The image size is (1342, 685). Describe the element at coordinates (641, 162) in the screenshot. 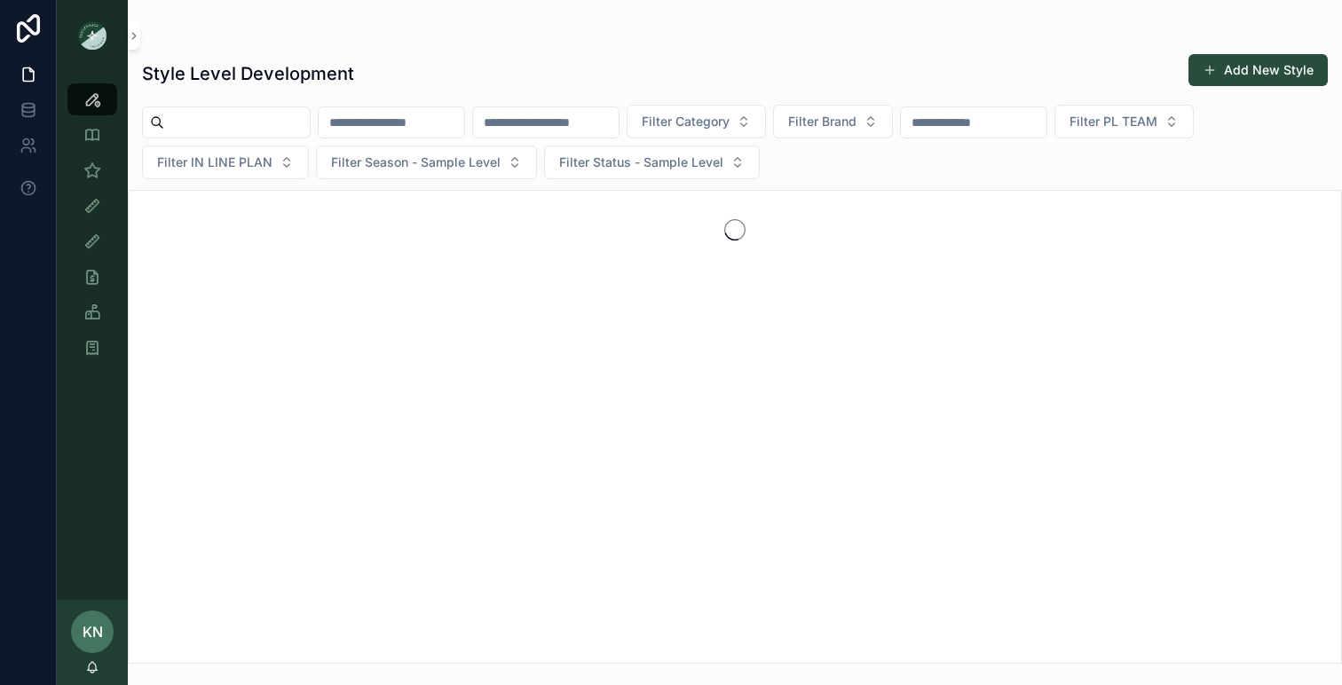

I see `span: Filter Status - Sample Level` at that location.